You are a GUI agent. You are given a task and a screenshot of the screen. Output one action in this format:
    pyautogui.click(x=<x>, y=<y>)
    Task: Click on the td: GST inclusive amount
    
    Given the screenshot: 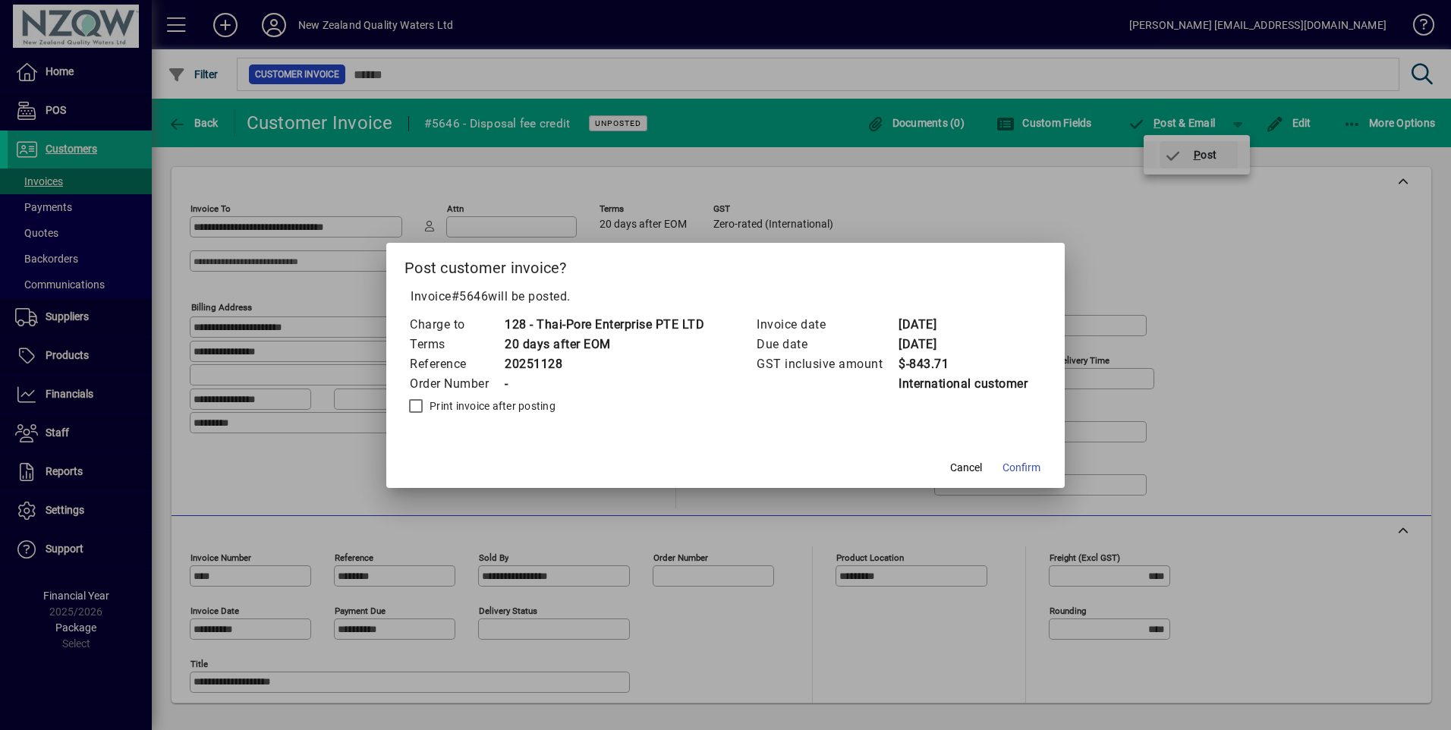 What is the action you would take?
    pyautogui.click(x=826, y=364)
    